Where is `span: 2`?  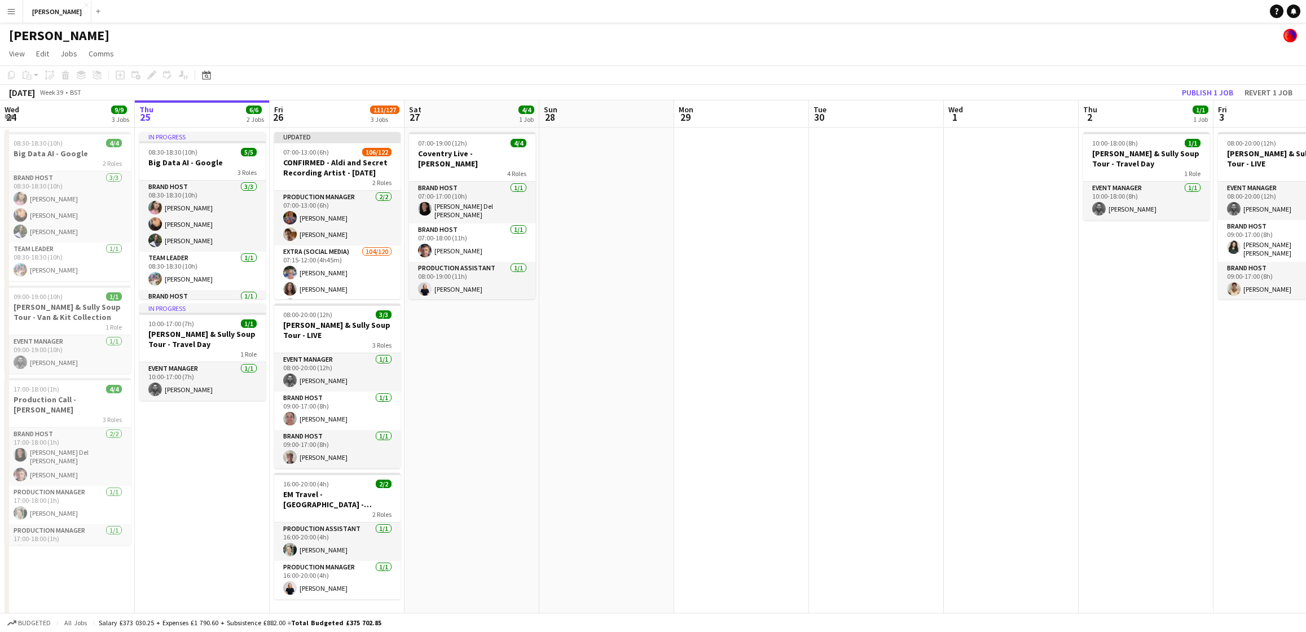
span: 2 is located at coordinates (1090, 117).